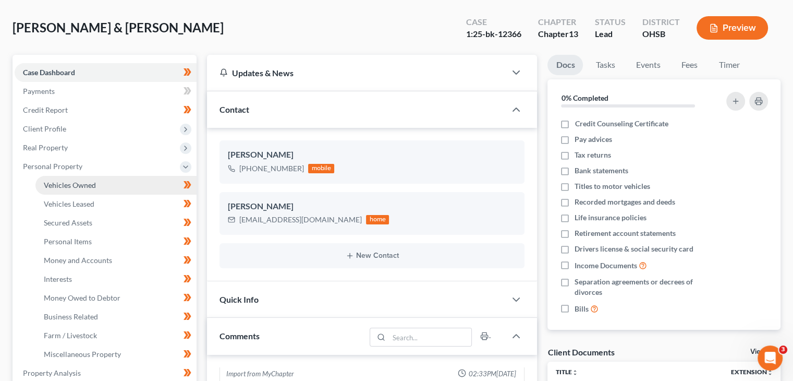  Describe the element at coordinates (71, 316) in the screenshot. I see `span: Business Related` at that location.